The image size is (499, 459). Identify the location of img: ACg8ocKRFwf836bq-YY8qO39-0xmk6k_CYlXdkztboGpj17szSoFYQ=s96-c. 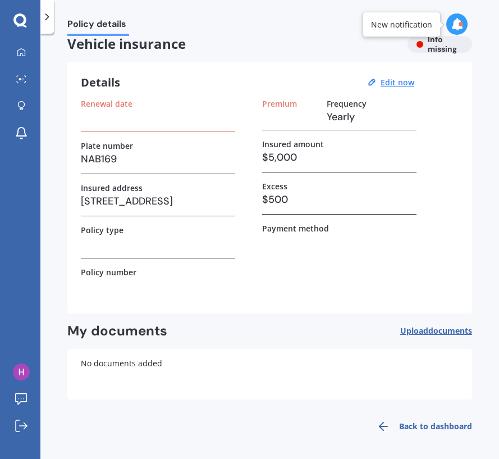
(21, 372).